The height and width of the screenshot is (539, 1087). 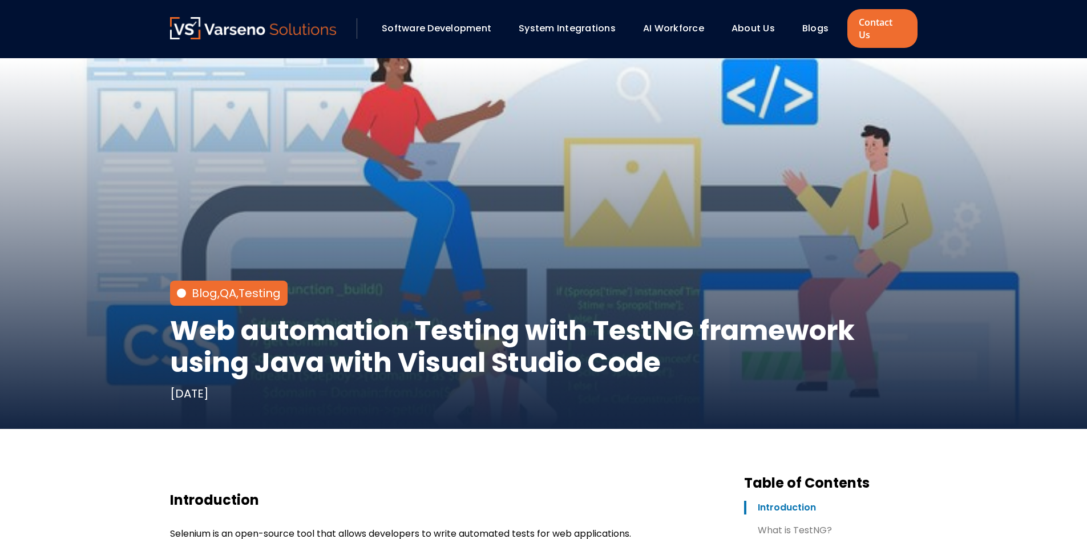 I want to click on img: Varseno Solutions – Product Engineering & IT Services, so click(x=253, y=28).